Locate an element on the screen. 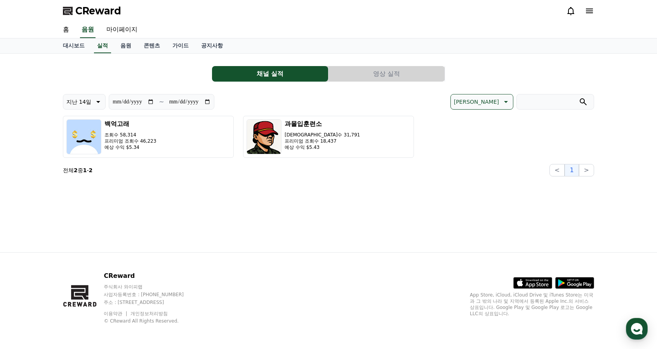 Image resolution: width=657 pixels, height=349 pixels. a: CReward is located at coordinates (92, 11).